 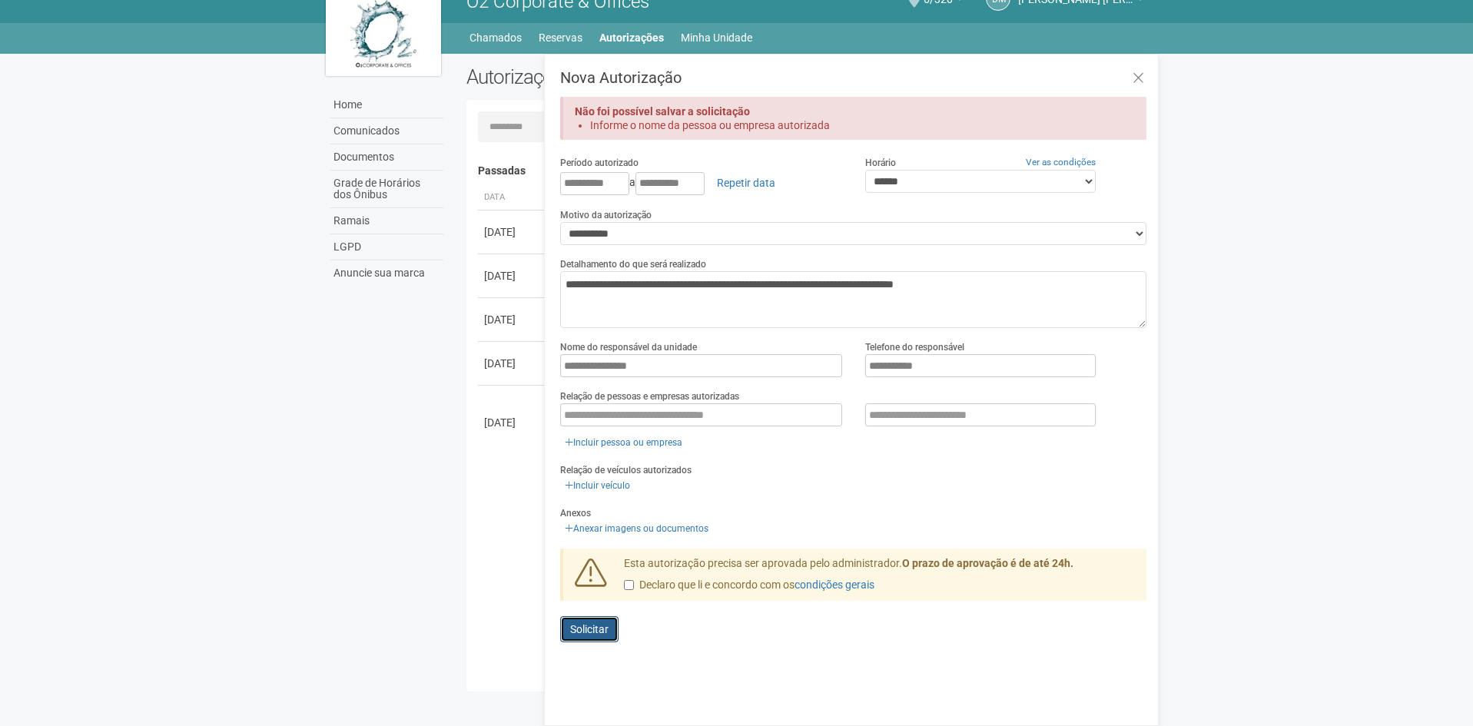 What do you see at coordinates (853, 78) in the screenshot?
I see `h3: Nova Autorização` at bounding box center [853, 78].